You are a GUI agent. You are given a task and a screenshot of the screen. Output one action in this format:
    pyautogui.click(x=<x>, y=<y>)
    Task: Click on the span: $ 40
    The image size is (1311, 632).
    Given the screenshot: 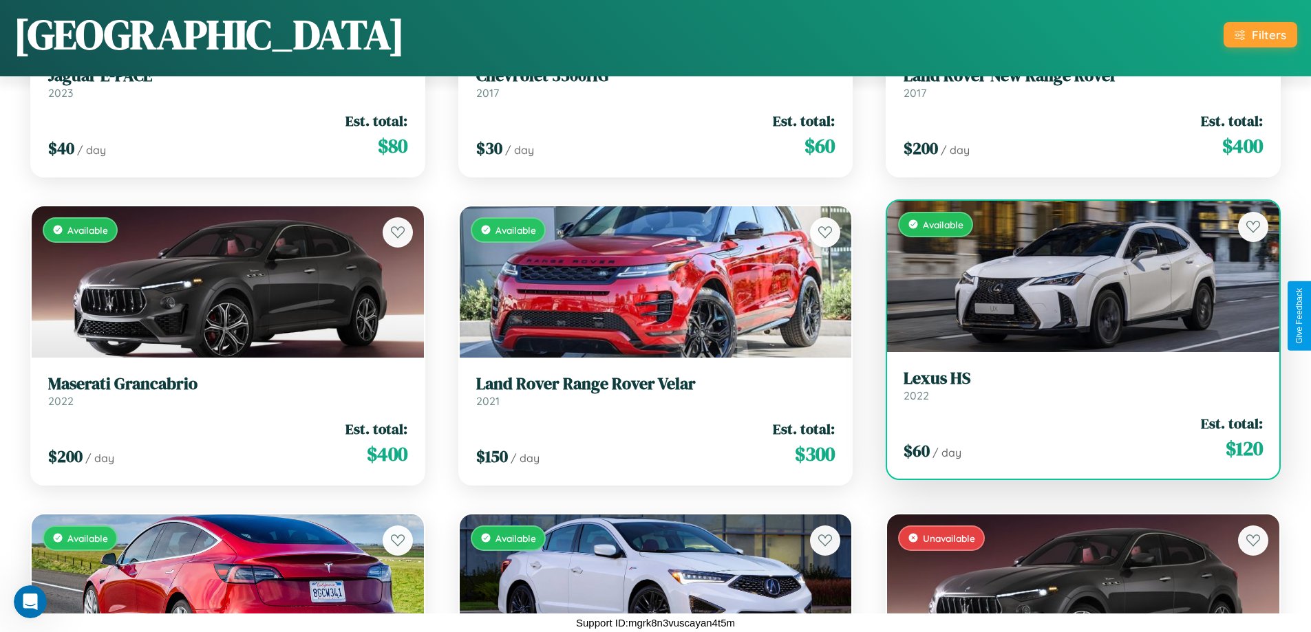 What is the action you would take?
    pyautogui.click(x=61, y=148)
    